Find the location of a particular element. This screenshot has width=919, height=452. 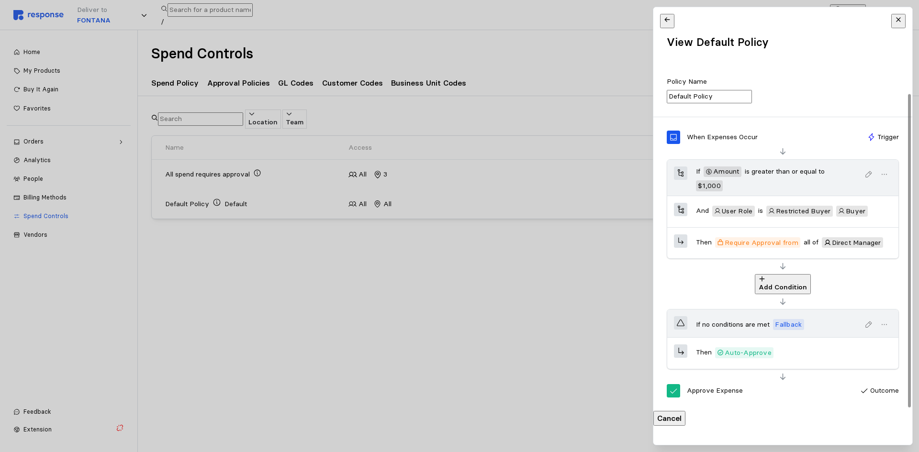

span: Require Approval from is located at coordinates (762, 243).